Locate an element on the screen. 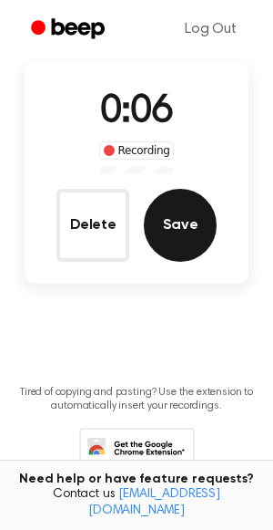 The image size is (273, 530). a: Beep is located at coordinates (69, 29).